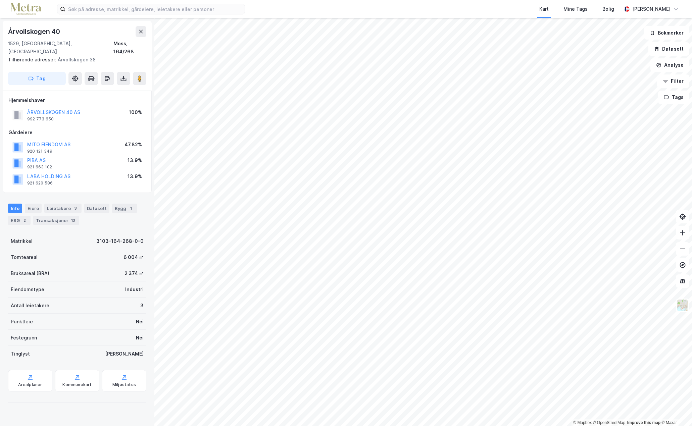 This screenshot has width=692, height=426. Describe the element at coordinates (28, 290) in the screenshot. I see `div: Eiendomstype` at that location.